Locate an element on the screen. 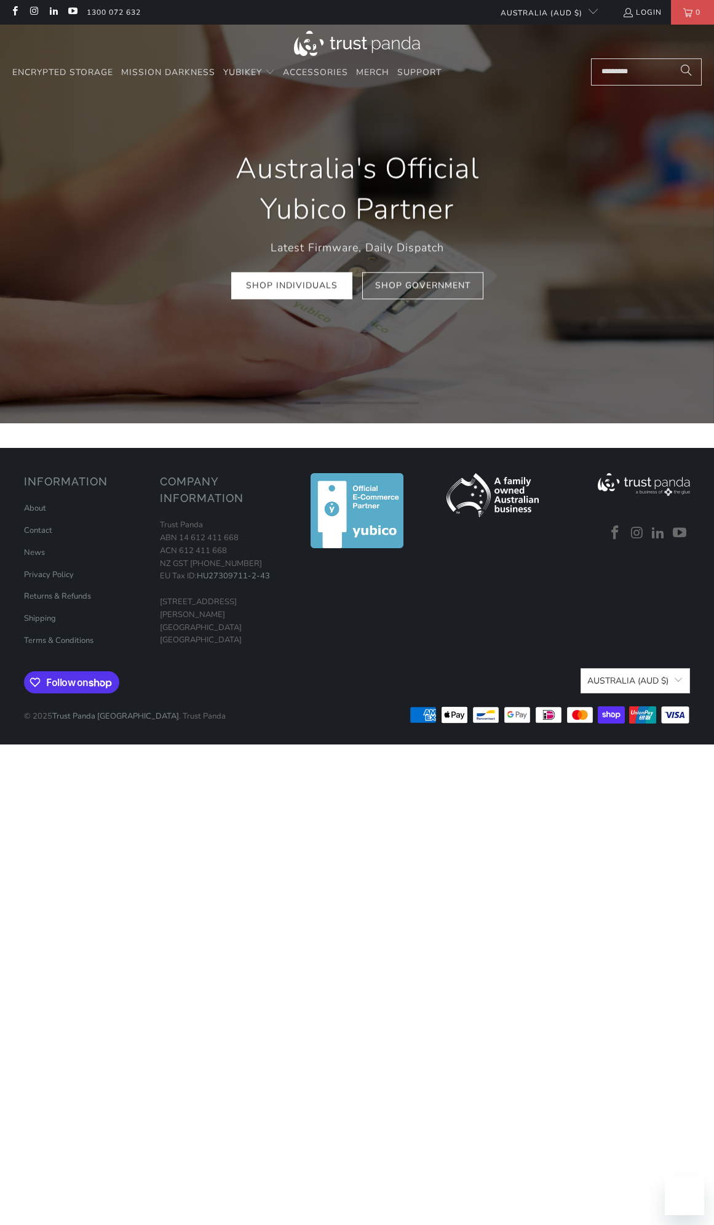 The height and width of the screenshot is (1225, 714). input: Search... is located at coordinates (646, 72).